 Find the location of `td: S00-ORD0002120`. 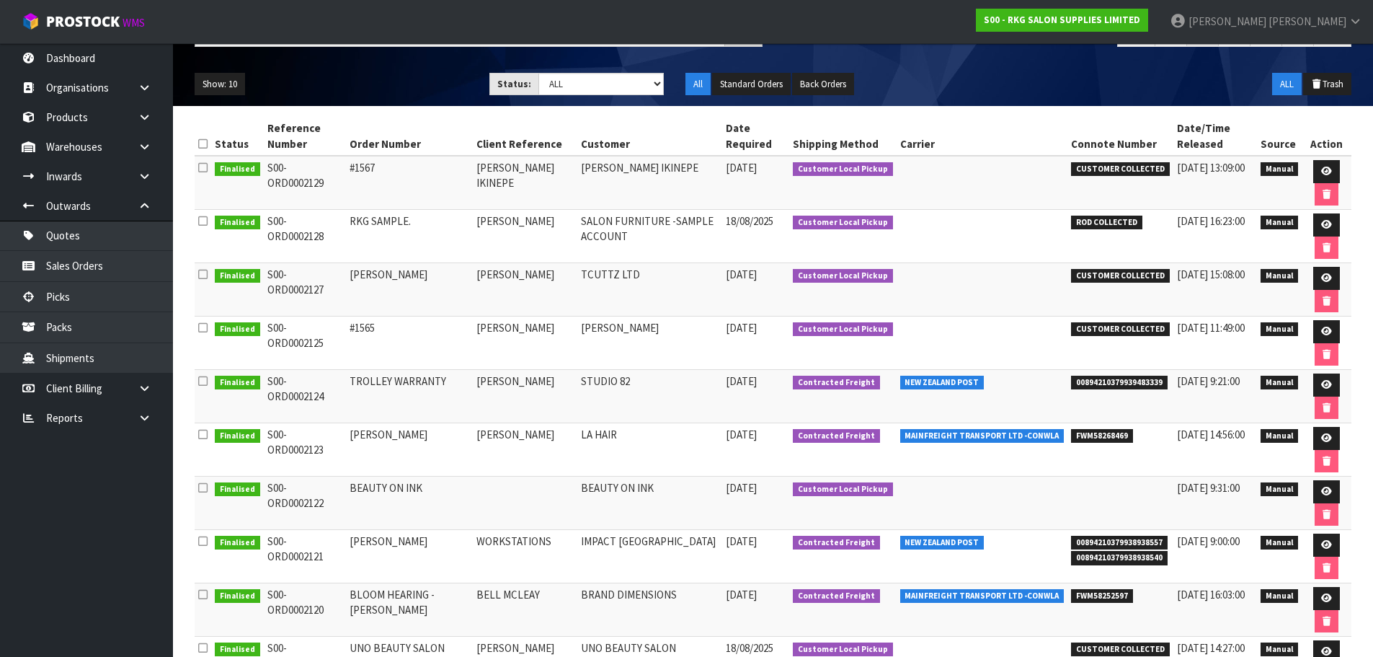

td: S00-ORD0002120 is located at coordinates (305, 610).